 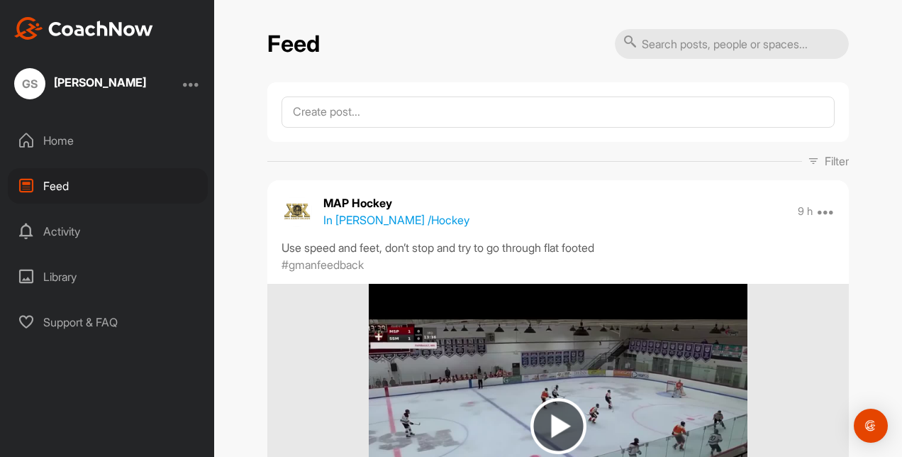 What do you see at coordinates (297, 211) in the screenshot?
I see `img: avatar` at bounding box center [297, 211].